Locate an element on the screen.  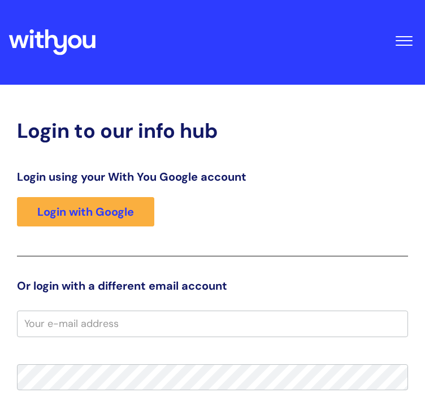
h2: Login to our info hub is located at coordinates (213, 131).